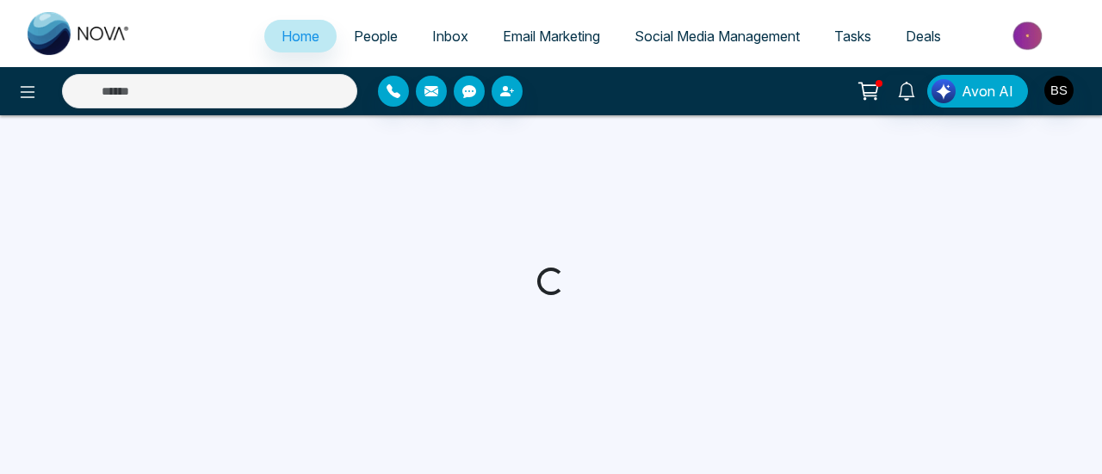 The width and height of the screenshot is (1102, 474). What do you see at coordinates (375, 36) in the screenshot?
I see `span: People` at bounding box center [375, 36].